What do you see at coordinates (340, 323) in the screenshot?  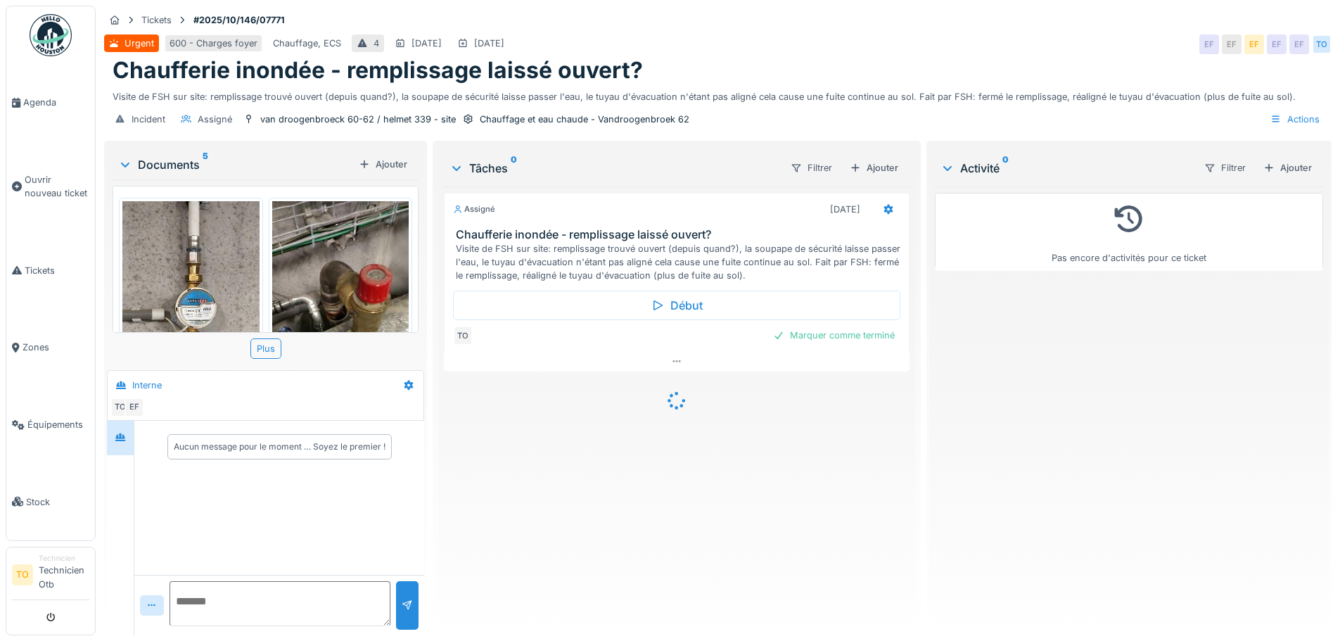 I see `img: x6wi0rwrei6pedp7zd381oro5ab8` at bounding box center [340, 323].